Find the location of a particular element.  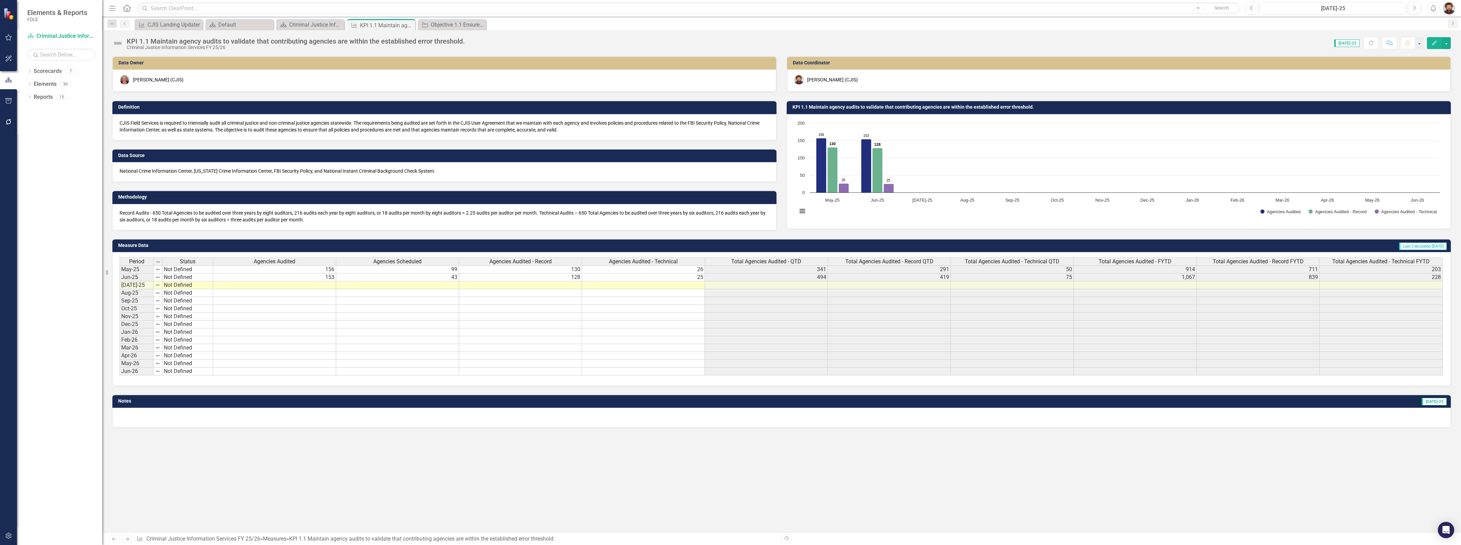

text: Jun-25 is located at coordinates (877, 200).